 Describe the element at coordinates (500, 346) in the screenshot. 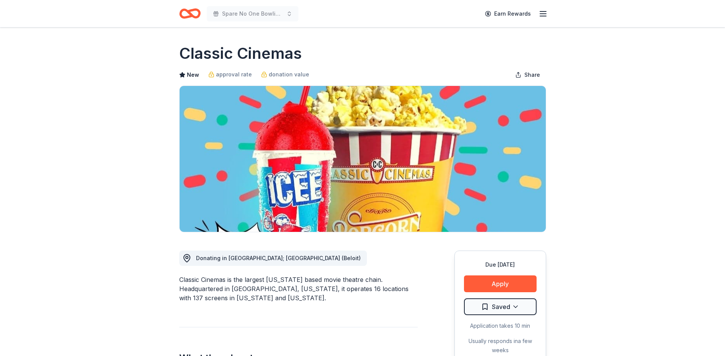

I see `div: Usually responds in a few weeks` at that location.